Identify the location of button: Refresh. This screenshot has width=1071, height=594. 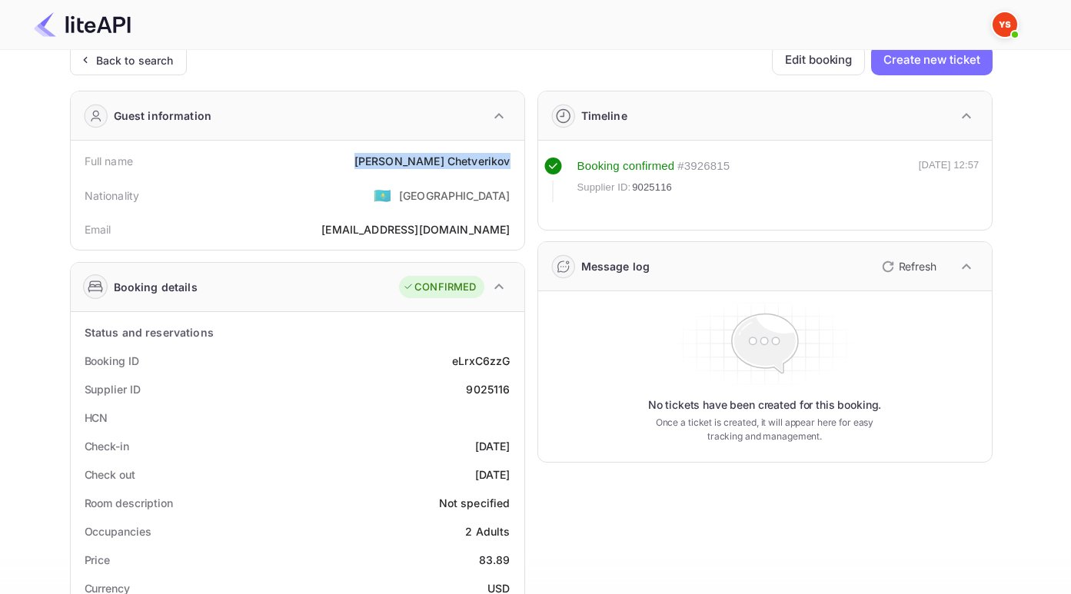
(907, 267).